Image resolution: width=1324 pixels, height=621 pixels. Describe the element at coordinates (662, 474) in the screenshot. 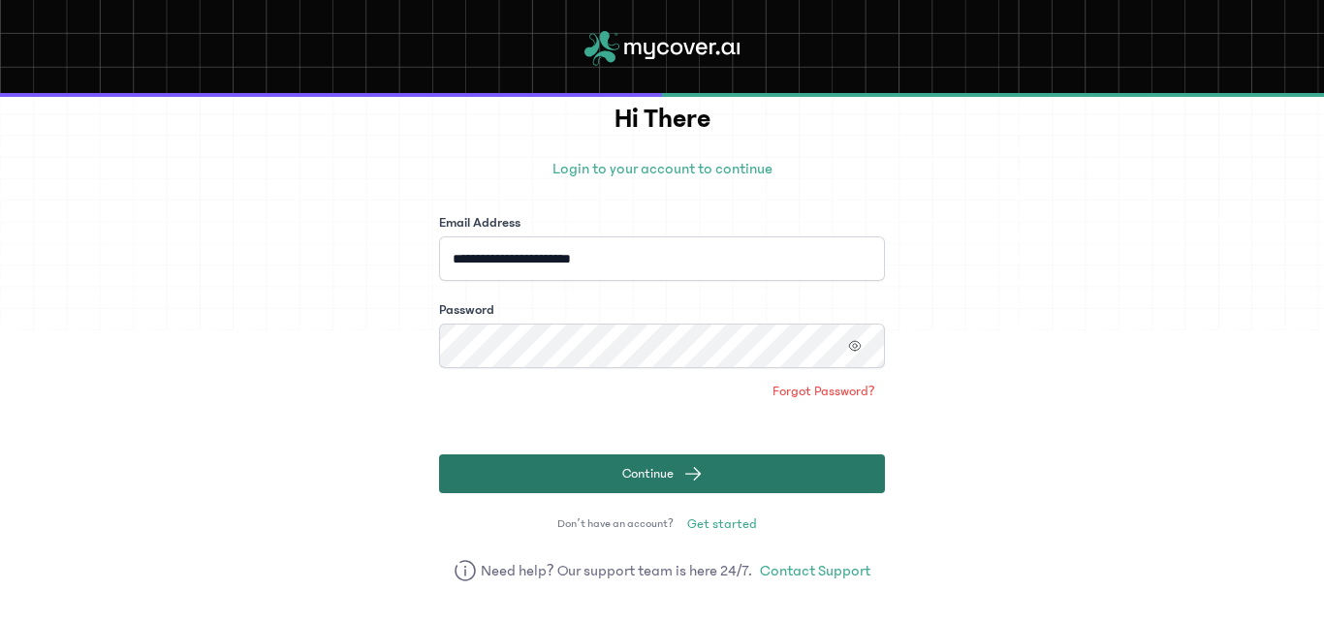

I see `button: Continue` at that location.